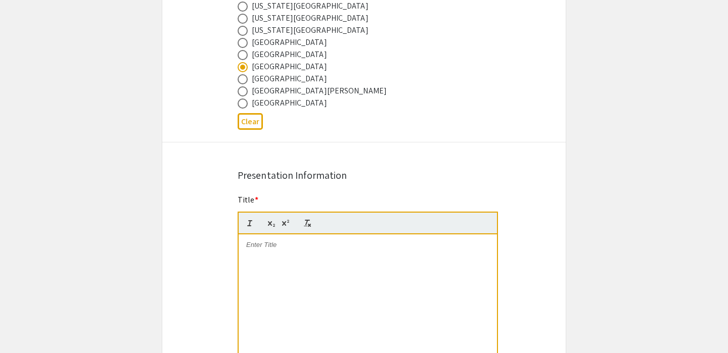 The height and width of the screenshot is (353, 728). What do you see at coordinates (364, 175) in the screenshot?
I see `div: Presentation Information` at bounding box center [364, 175].